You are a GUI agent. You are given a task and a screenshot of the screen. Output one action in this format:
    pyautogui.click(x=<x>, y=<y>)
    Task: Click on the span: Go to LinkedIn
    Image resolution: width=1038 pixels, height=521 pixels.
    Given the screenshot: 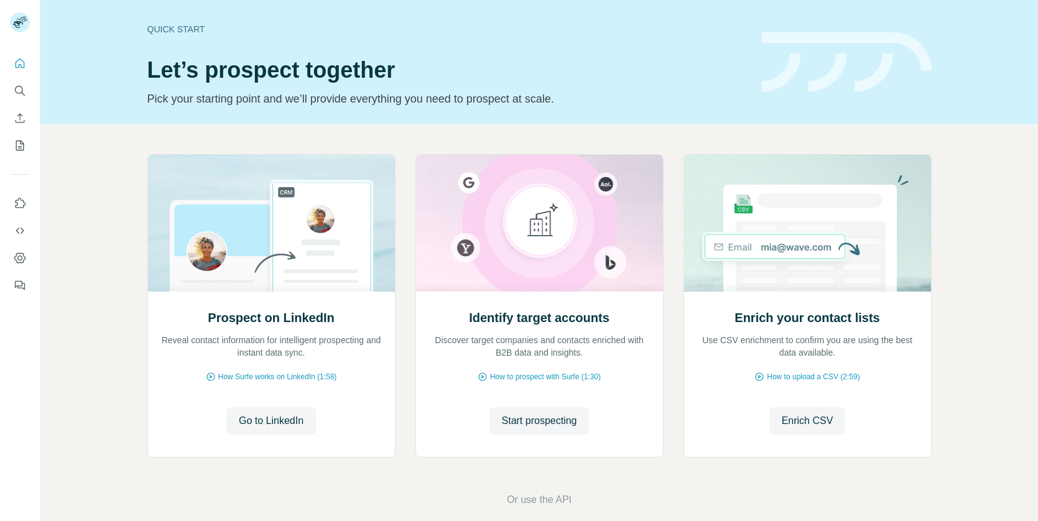 What is the action you would take?
    pyautogui.click(x=271, y=421)
    